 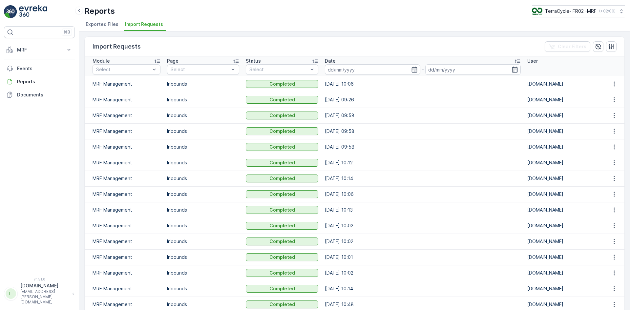 I want to click on img: logo_light-DOdMpM7g.png, so click(x=33, y=12).